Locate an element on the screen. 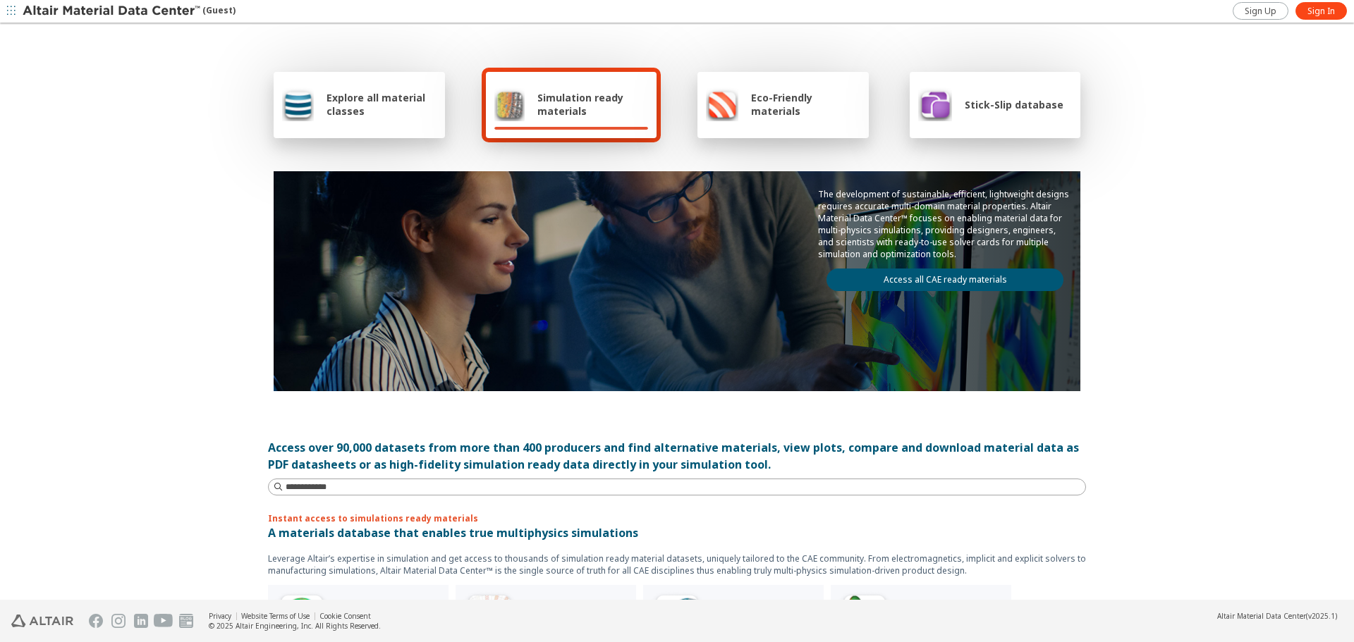 The width and height of the screenshot is (1354, 642). span: Eco-Friendly materials is located at coordinates (805, 104).